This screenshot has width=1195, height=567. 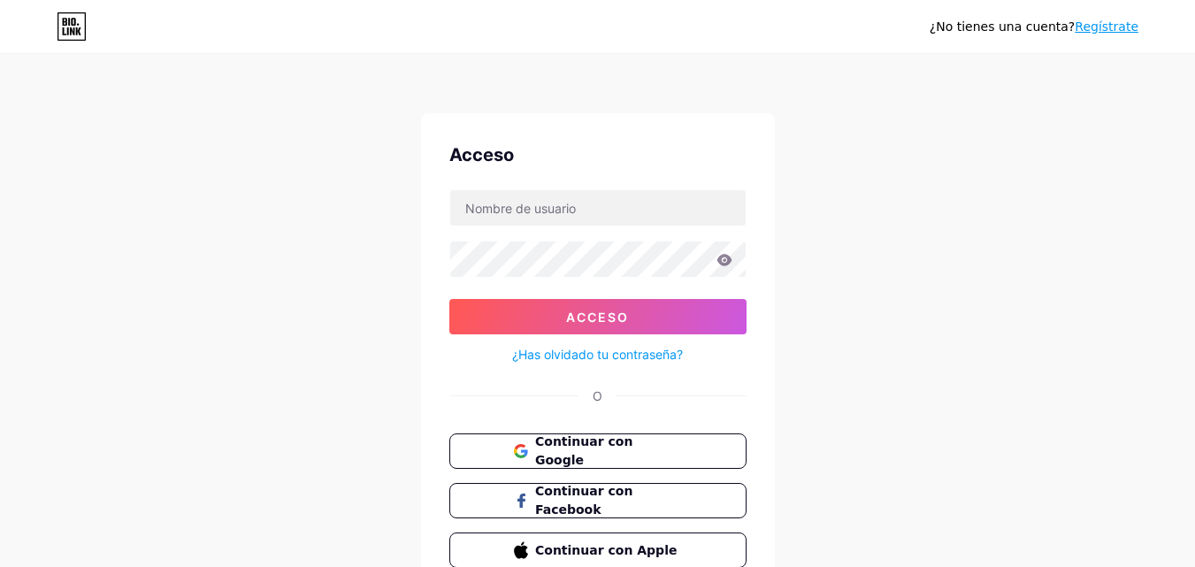 I want to click on font: Continuar con Apple, so click(x=606, y=550).